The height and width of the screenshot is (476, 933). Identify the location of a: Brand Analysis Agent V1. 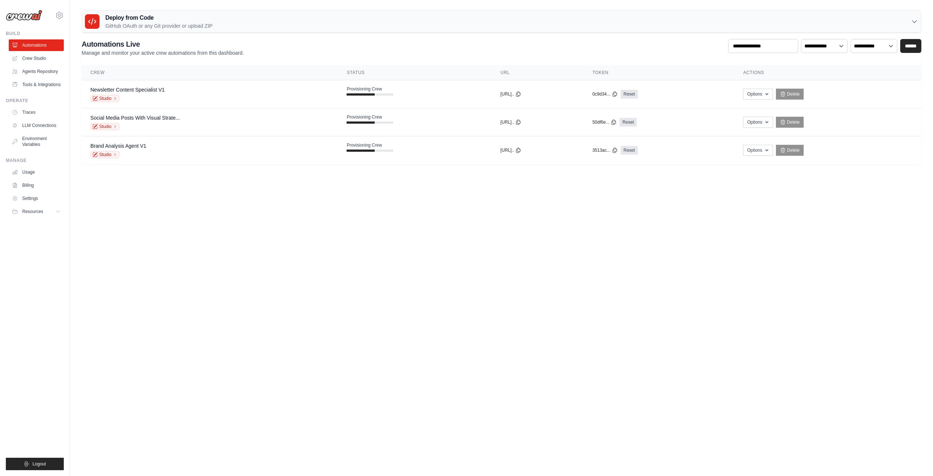
(118, 146).